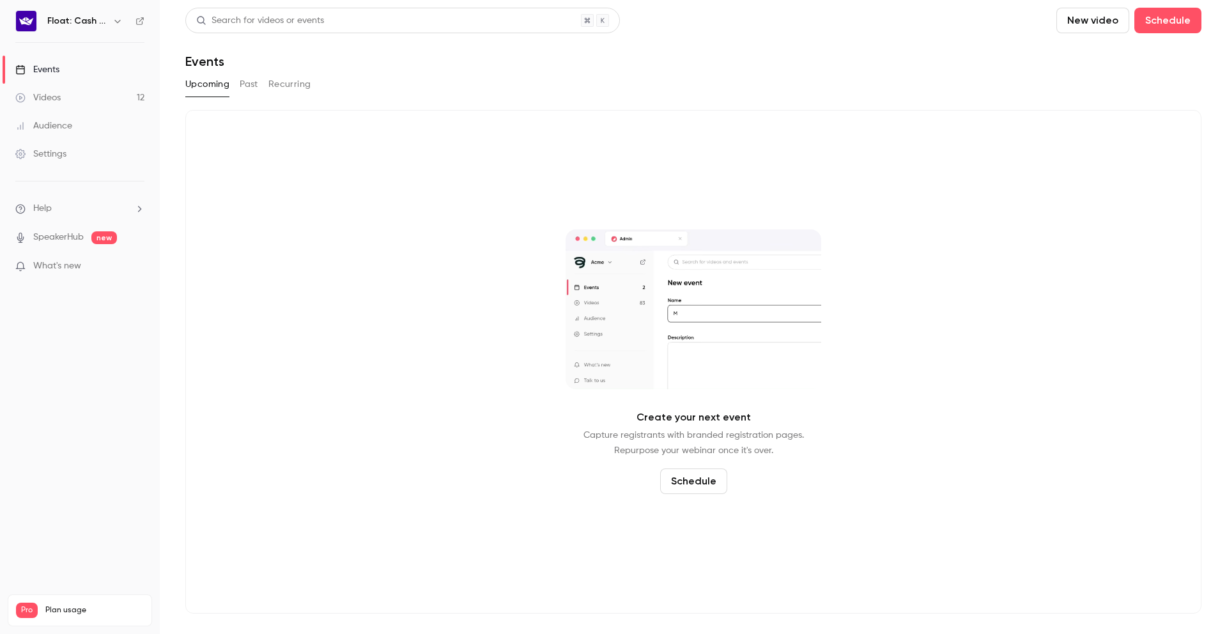 The width and height of the screenshot is (1227, 634). Describe the element at coordinates (27, 610) in the screenshot. I see `span: Pro` at that location.